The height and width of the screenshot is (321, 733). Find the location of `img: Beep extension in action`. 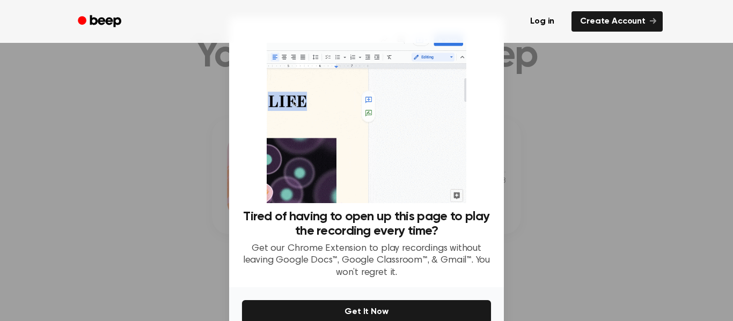

img: Beep extension in action is located at coordinates (366, 116).